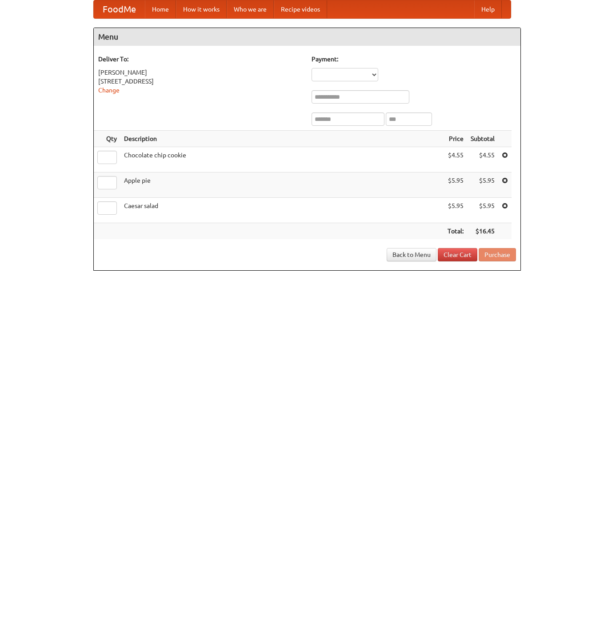  I want to click on th: Subtotal, so click(483, 139).